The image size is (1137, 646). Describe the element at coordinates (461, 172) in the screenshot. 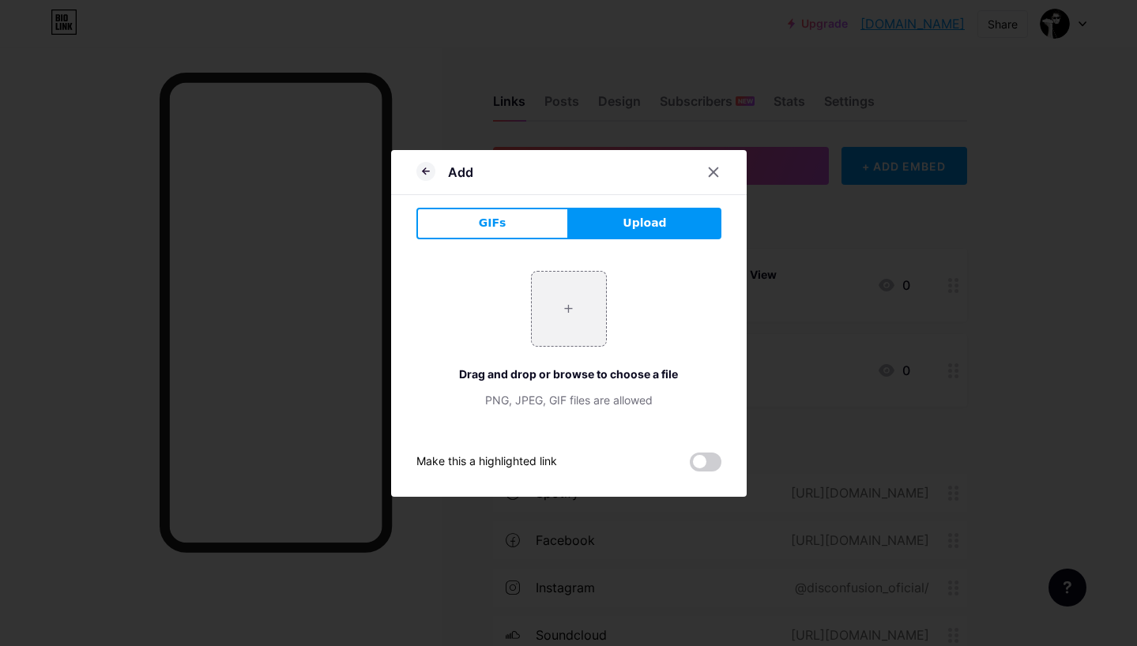

I see `div: Add` at that location.